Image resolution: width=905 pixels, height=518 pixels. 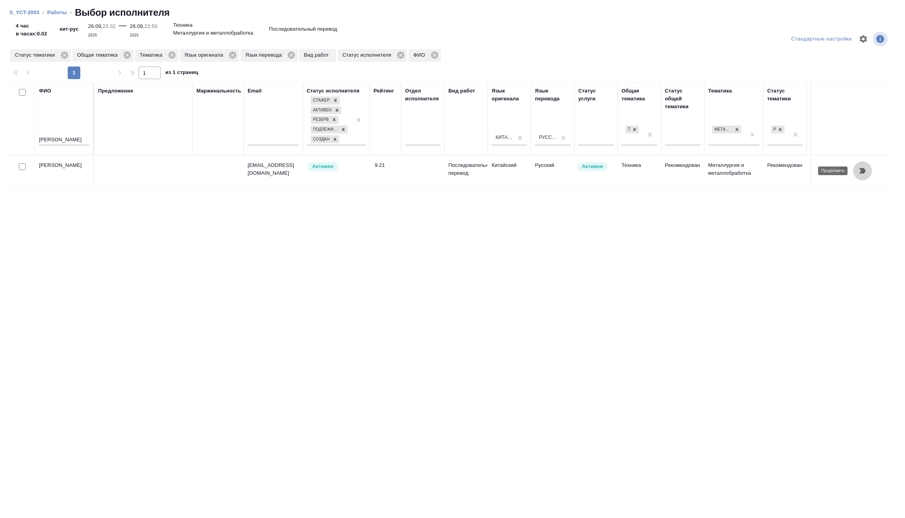 What do you see at coordinates (151, 26) in the screenshot?
I see `p: 23:50` at bounding box center [151, 26].